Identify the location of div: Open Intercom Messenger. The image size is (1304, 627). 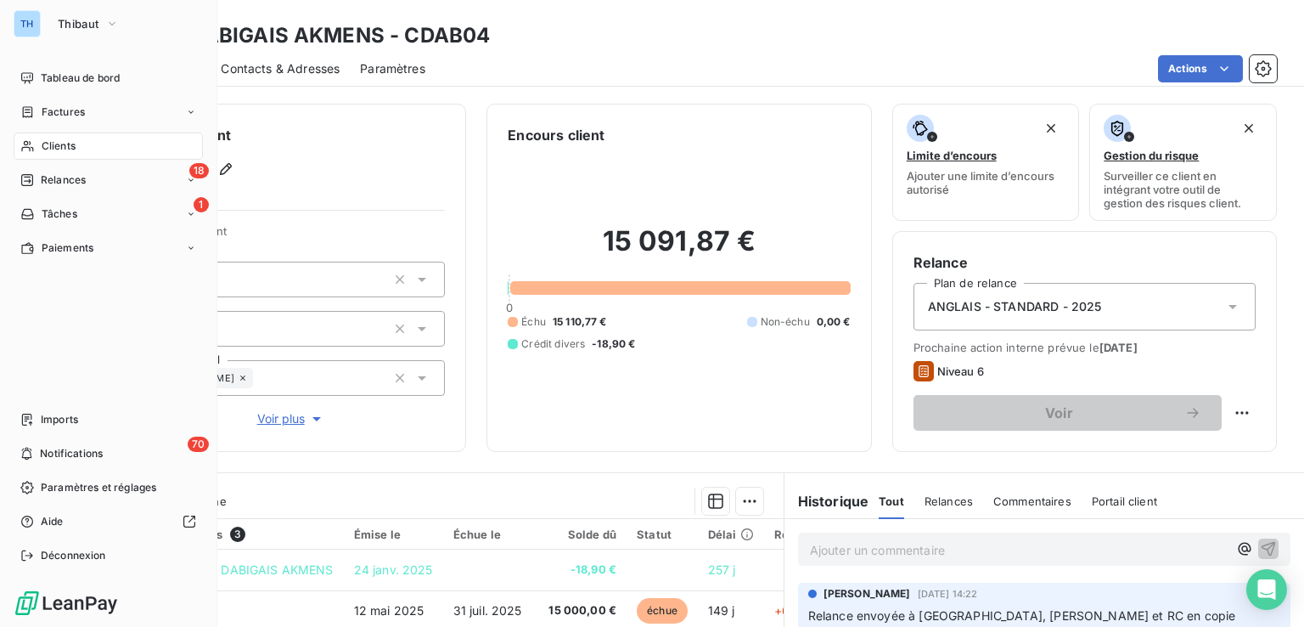
(1267, 589).